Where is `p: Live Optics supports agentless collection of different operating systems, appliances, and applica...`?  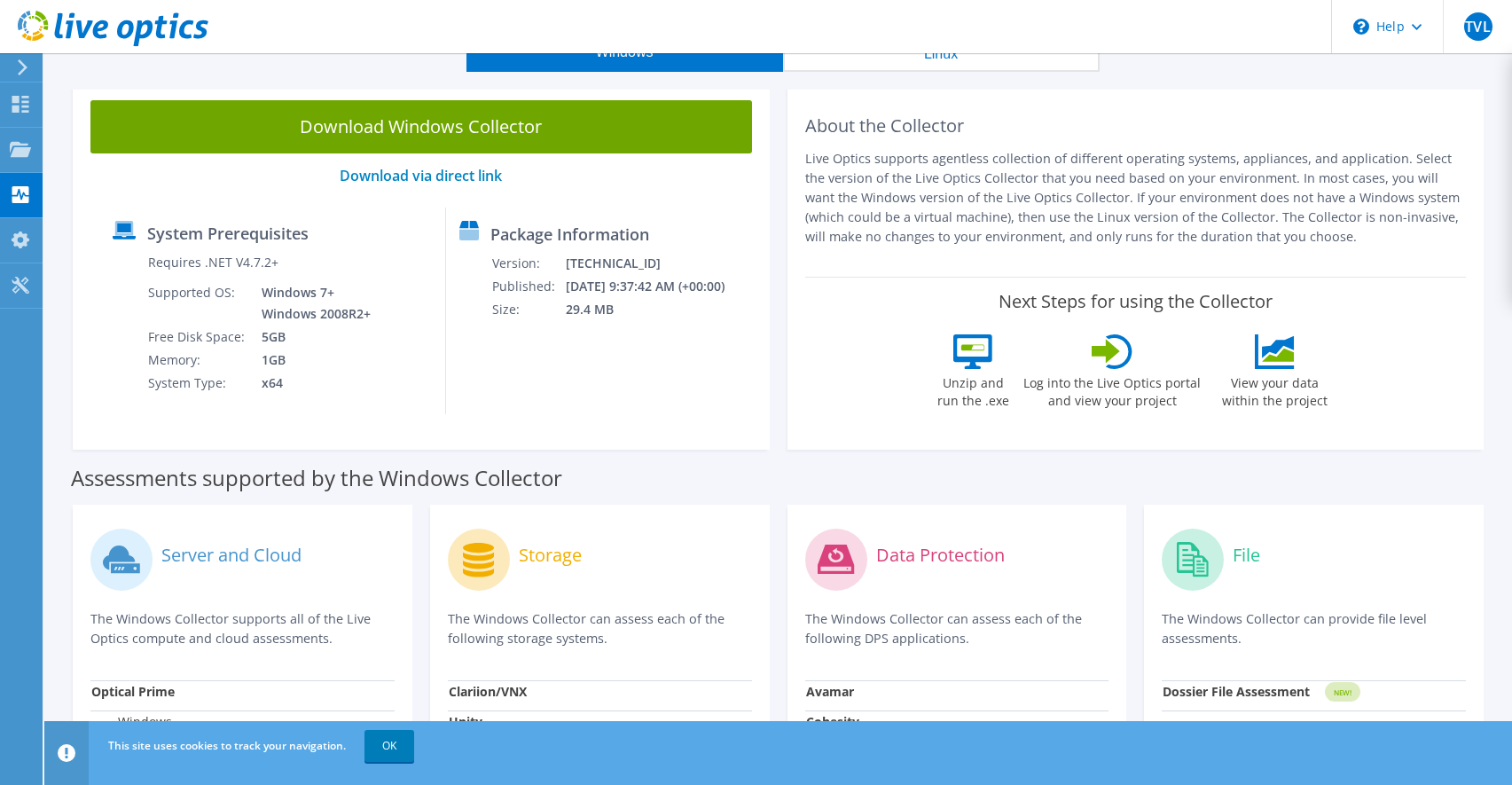 p: Live Optics supports agentless collection of different operating systems, appliances, and applica... is located at coordinates (1136, 198).